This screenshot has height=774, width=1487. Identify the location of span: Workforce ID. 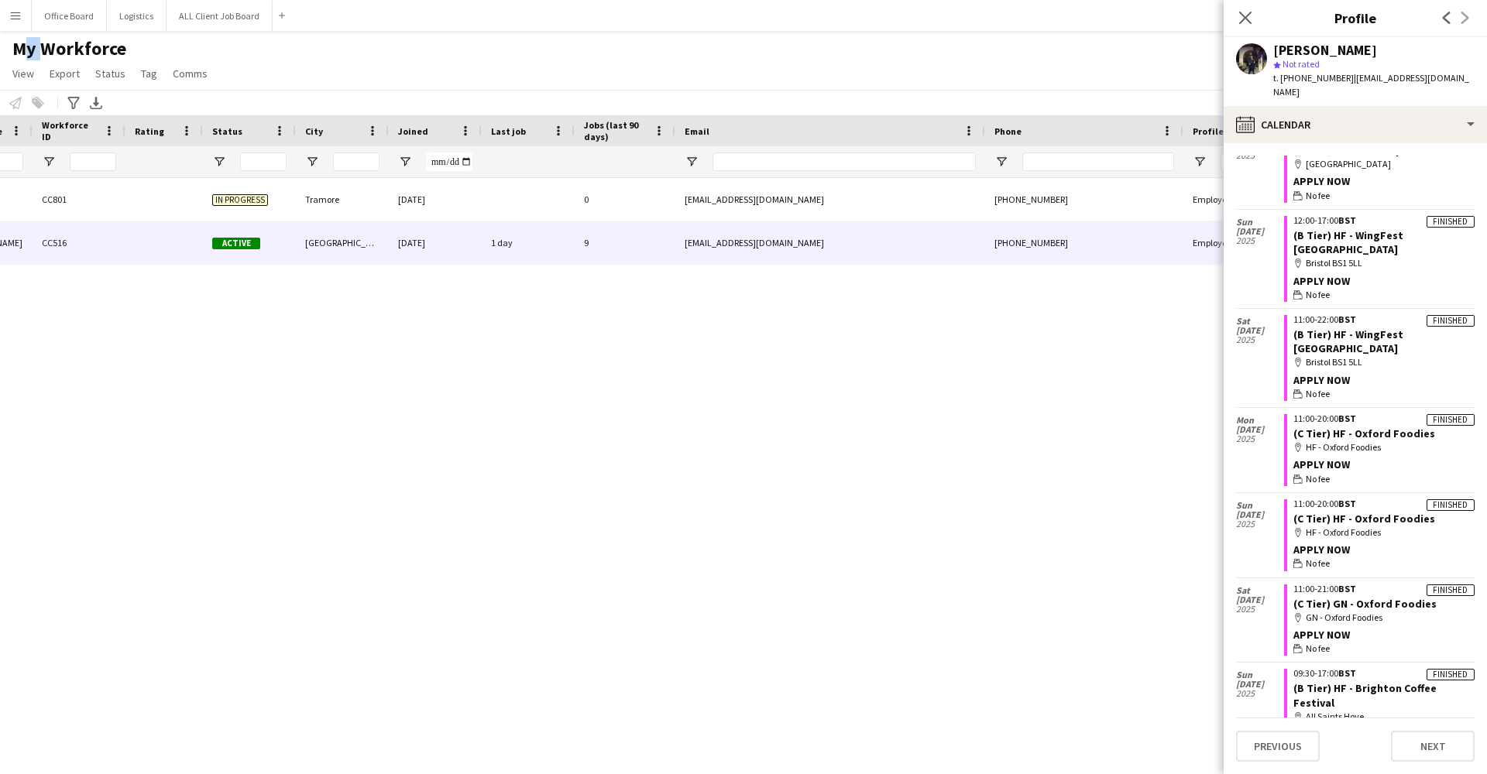
(70, 131).